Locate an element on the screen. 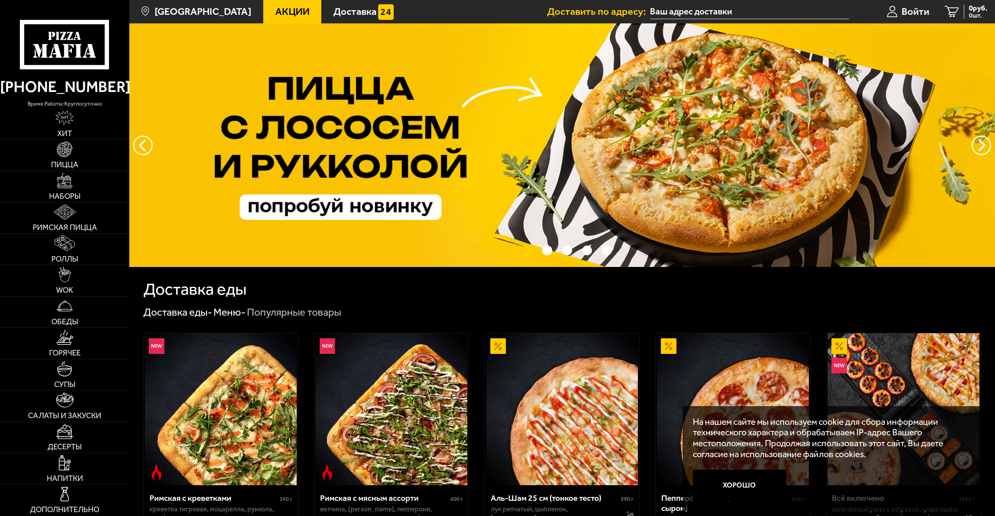 The image size is (995, 516). span: Римская пицца is located at coordinates (65, 228).